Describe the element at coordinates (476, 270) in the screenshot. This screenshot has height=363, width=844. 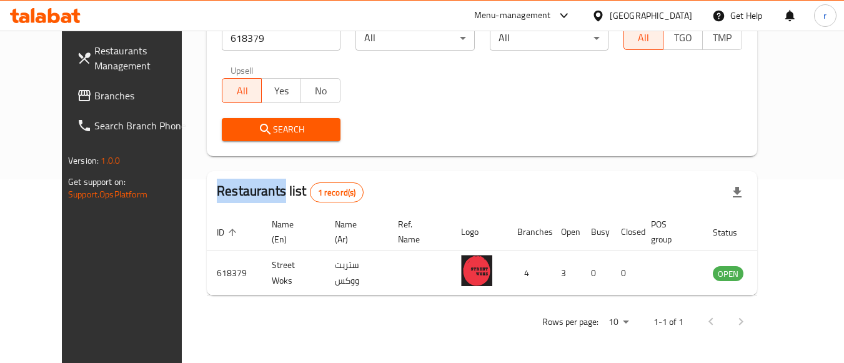
I see `img: Street Woks` at that location.